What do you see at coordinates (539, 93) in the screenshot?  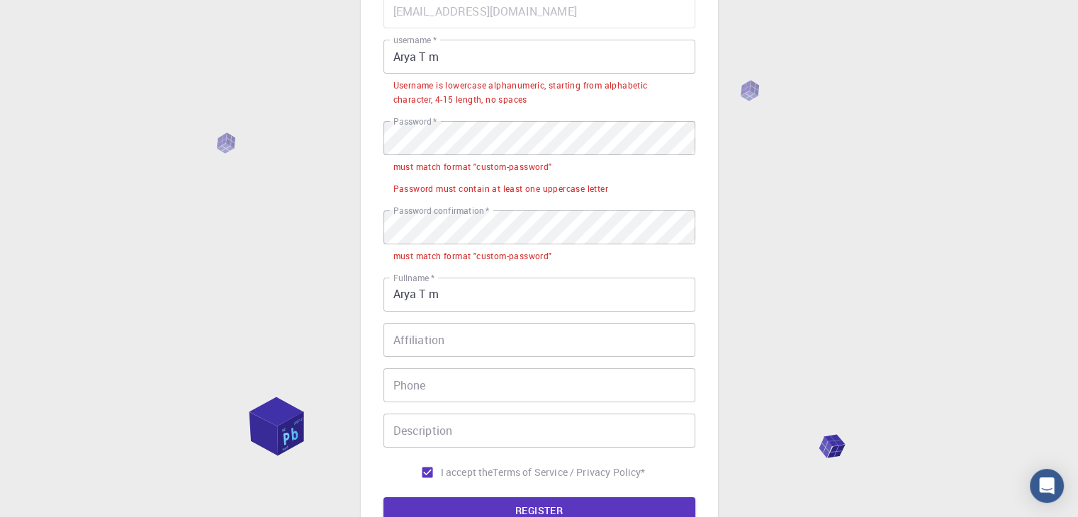 I see `div: Username is lowercase alphanumeric, starting from alphabetic character, 4-15 length, no spaces` at bounding box center [539, 93].